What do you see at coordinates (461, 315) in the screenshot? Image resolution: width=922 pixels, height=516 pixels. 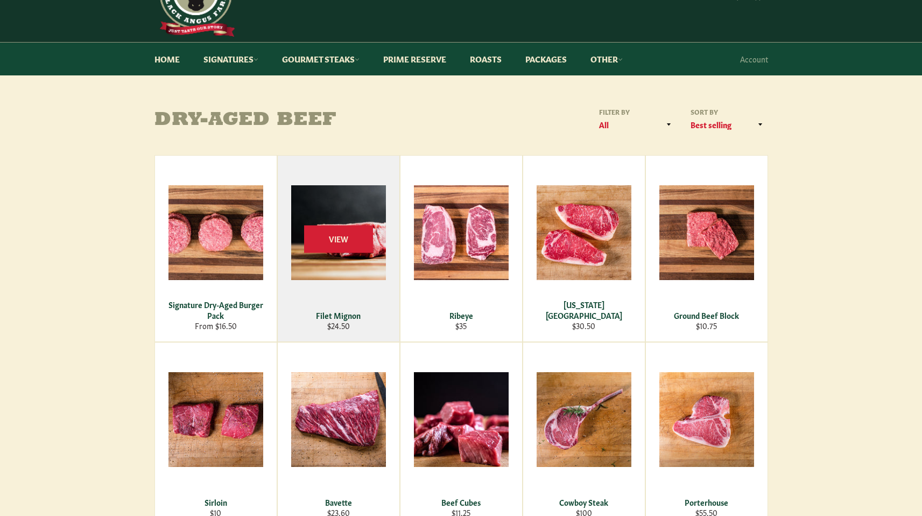 I see `div: Ribeye` at bounding box center [461, 315].